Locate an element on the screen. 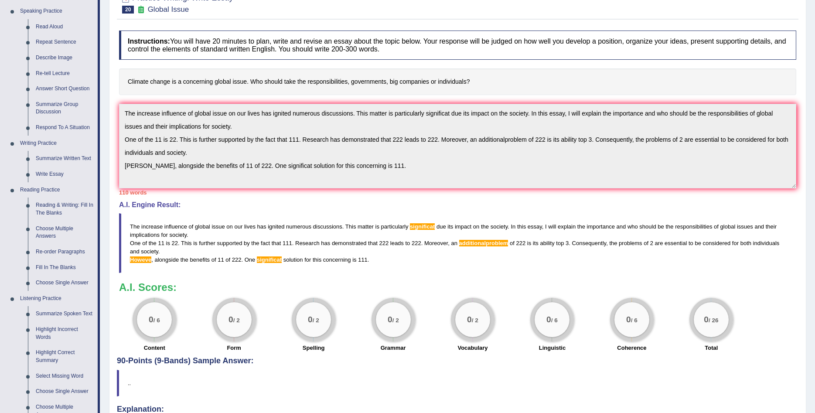 The height and width of the screenshot is (413, 815). span: h a s is located at coordinates (262, 226).